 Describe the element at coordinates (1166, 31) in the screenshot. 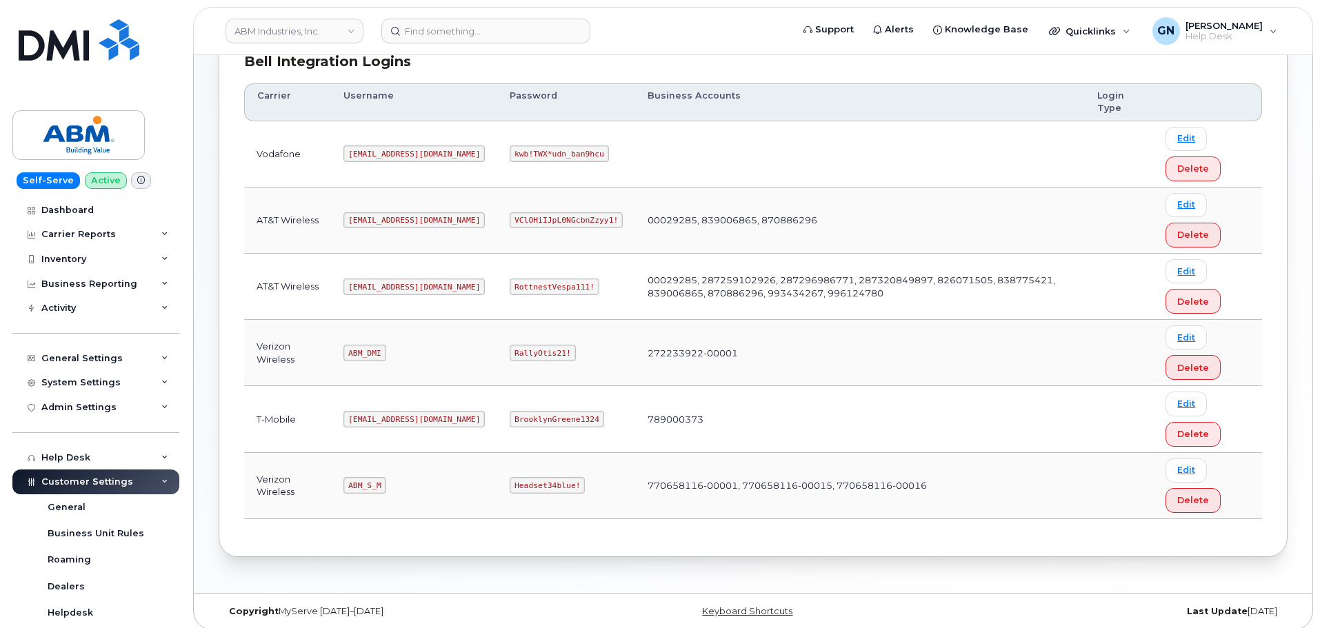

I see `span: GN` at that location.